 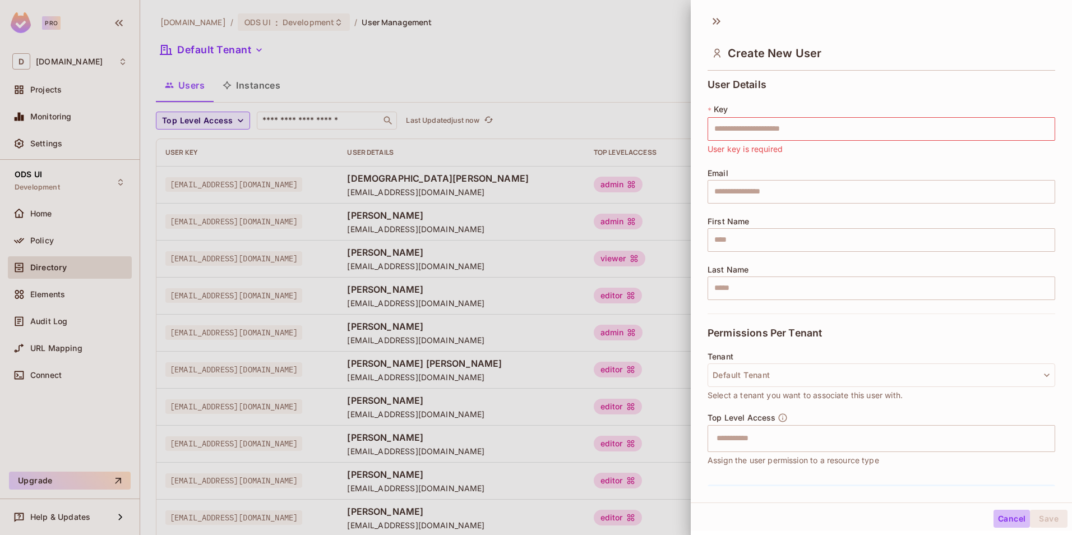 I want to click on button: Save, so click(x=1048, y=518).